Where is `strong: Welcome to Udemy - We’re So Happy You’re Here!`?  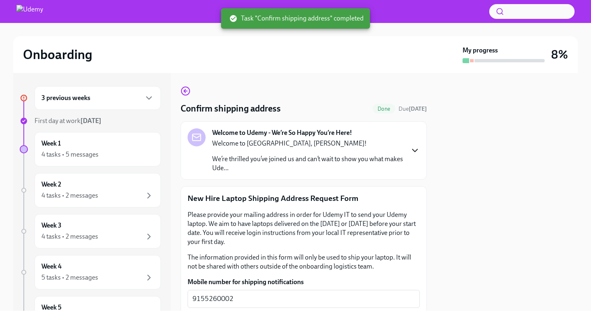
strong: Welcome to Udemy - We’re So Happy You’re Here! is located at coordinates (282, 133).